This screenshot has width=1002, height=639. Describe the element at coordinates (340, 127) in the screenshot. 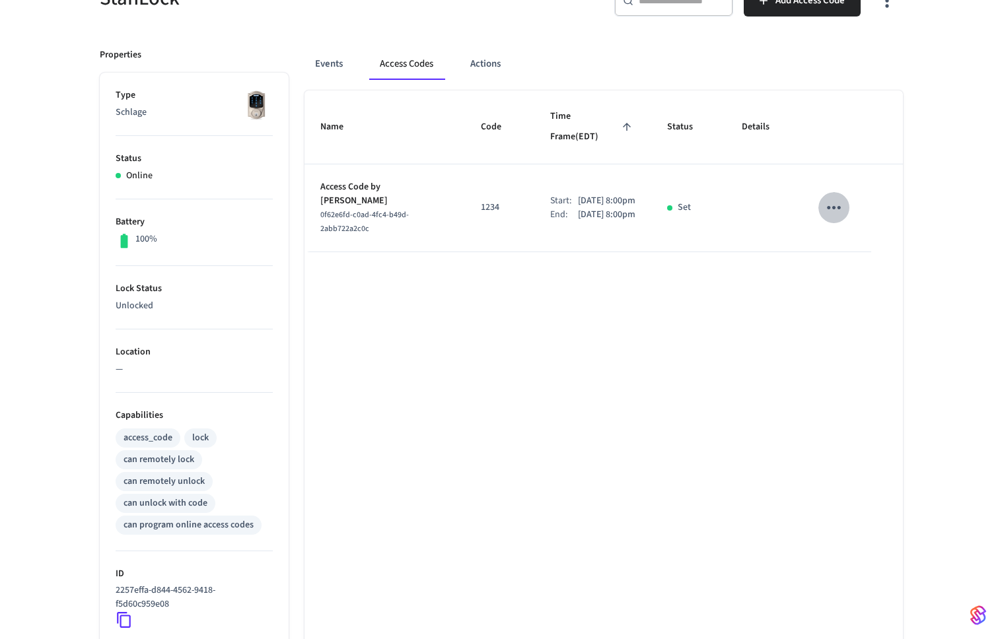

I see `span: Name` at that location.